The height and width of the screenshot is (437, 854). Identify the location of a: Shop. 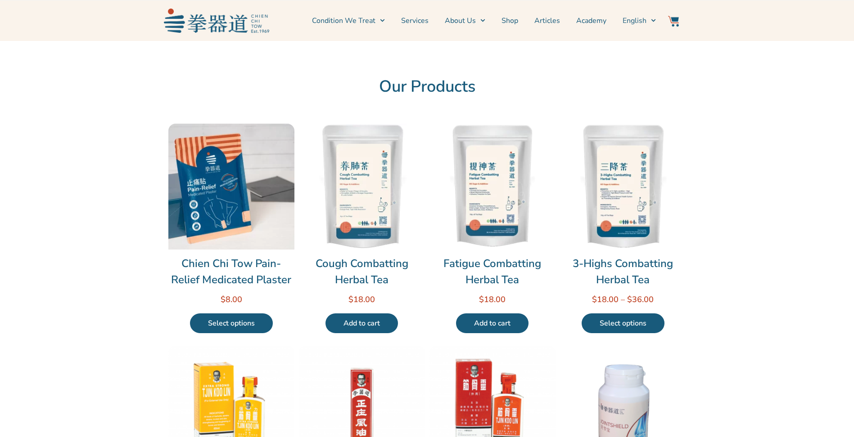
(509, 21).